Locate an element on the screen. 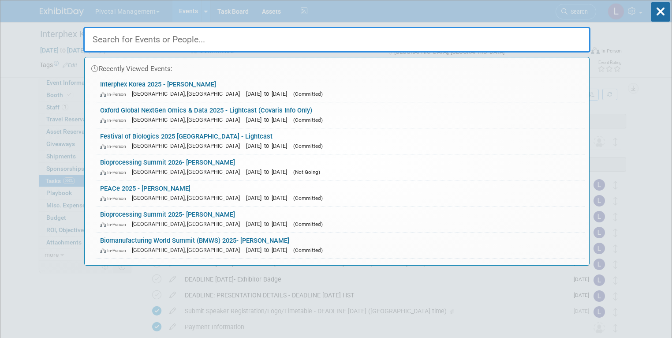  span: (Not Going) is located at coordinates (306, 172).